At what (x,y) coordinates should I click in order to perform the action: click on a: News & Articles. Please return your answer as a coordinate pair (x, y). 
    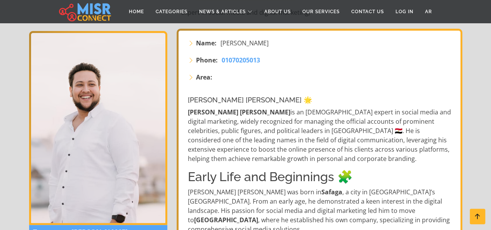
    Looking at the image, I should click on (226, 12).